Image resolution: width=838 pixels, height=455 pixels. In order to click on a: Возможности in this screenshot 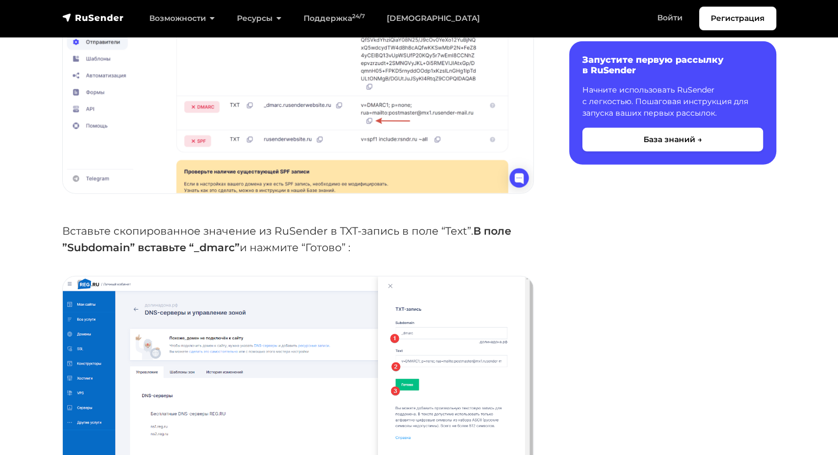, I will do `click(182, 18)`.